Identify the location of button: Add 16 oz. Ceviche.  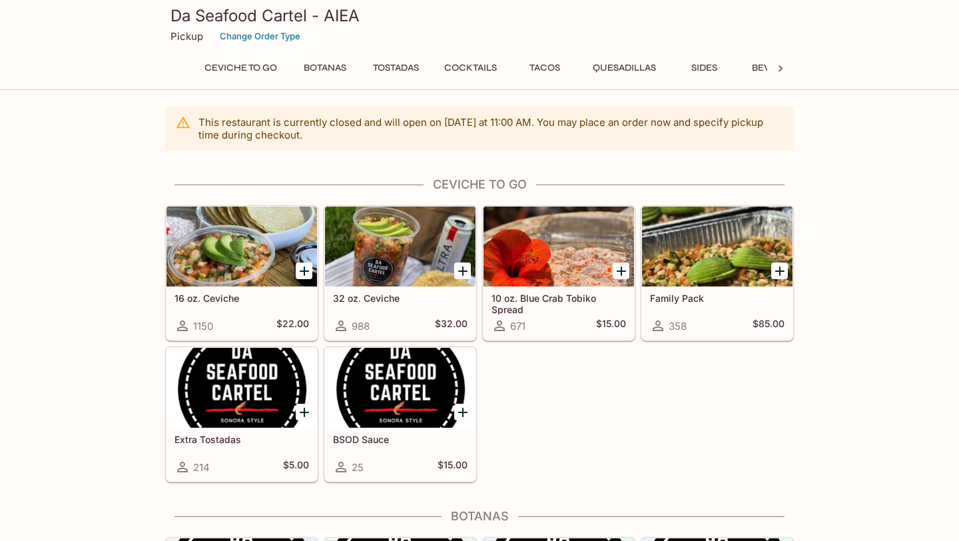
(304, 270).